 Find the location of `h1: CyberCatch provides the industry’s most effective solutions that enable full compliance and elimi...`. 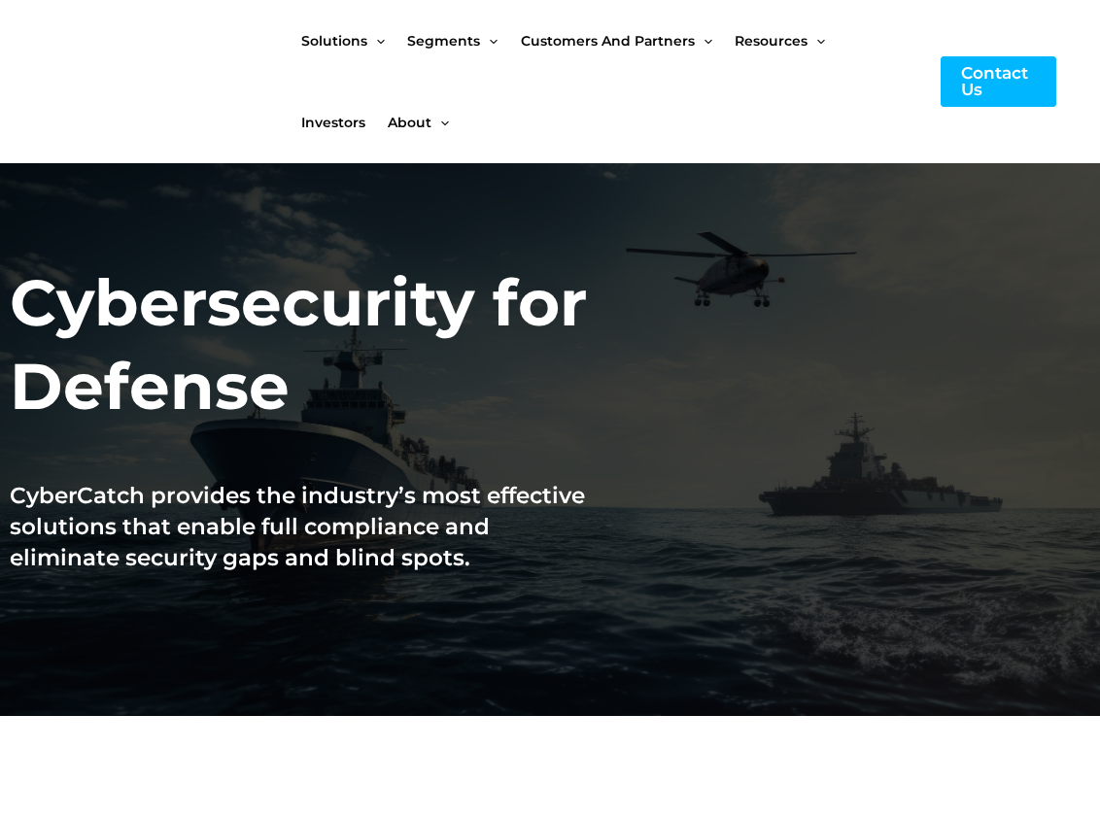

h1: CyberCatch provides the industry’s most effective solutions that enable full compliance and elimi... is located at coordinates (305, 526).